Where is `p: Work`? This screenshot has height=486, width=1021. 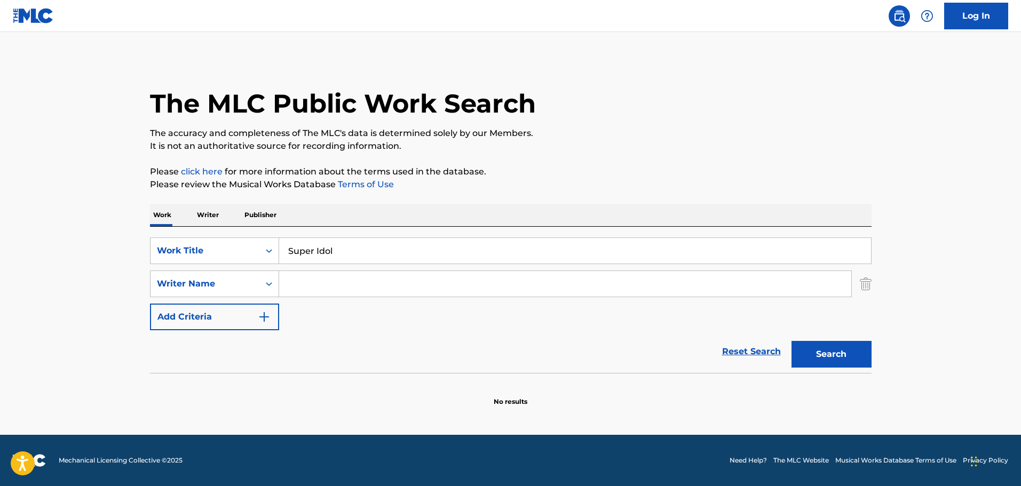 p: Work is located at coordinates (162, 215).